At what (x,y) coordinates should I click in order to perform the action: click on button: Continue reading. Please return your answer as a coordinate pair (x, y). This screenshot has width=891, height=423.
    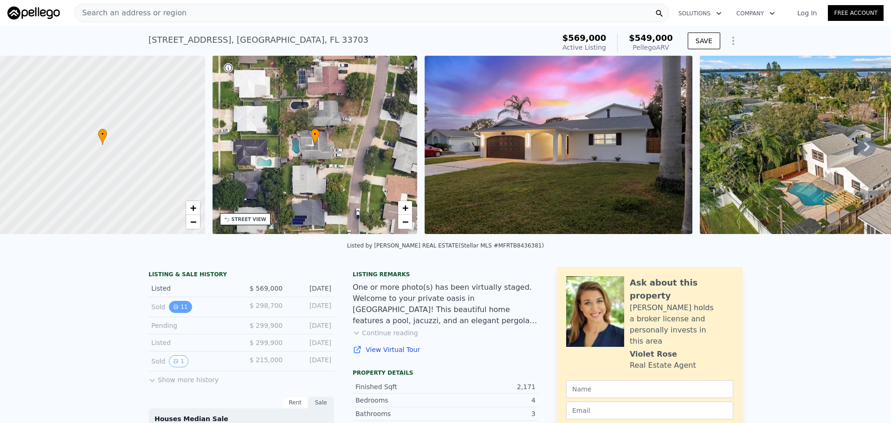
    Looking at the image, I should click on (385, 333).